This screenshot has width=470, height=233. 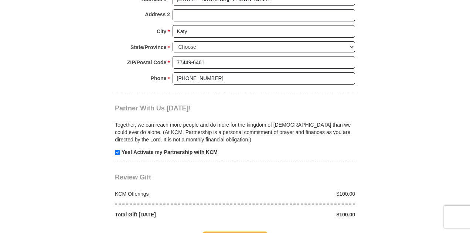 I want to click on strong: ZIP/Postal Code, so click(x=147, y=63).